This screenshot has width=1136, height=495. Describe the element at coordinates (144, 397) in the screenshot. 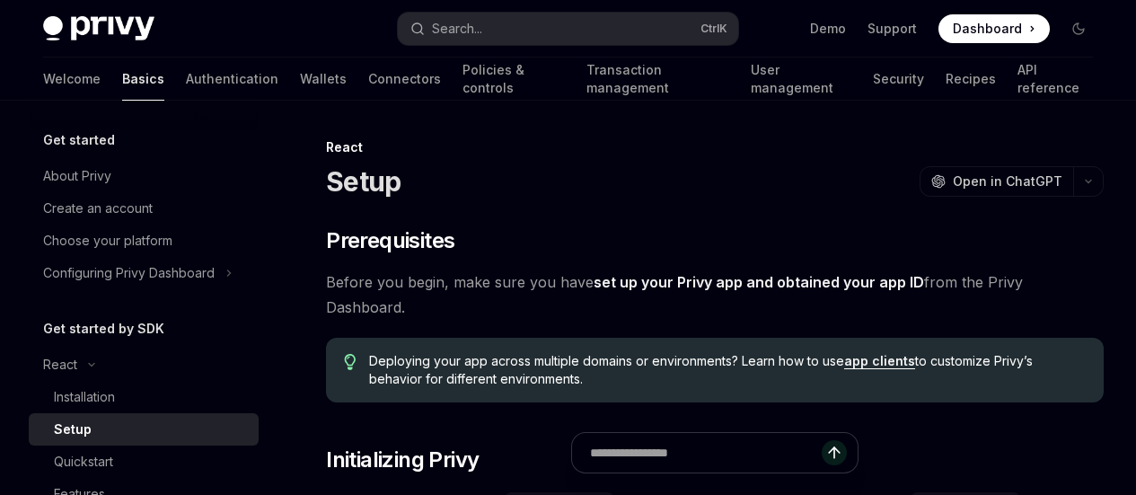

I see `a: Installation` at that location.